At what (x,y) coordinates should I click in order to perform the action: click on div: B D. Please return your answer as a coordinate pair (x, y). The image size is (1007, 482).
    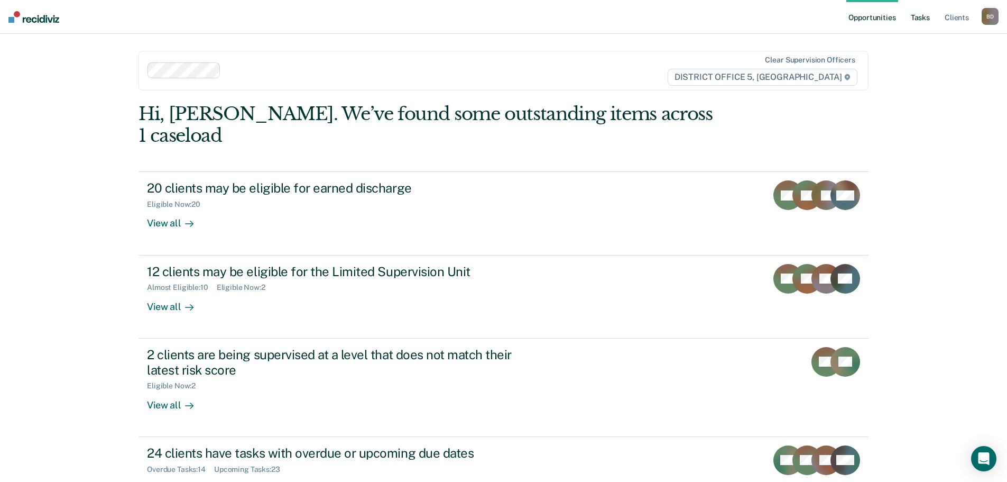
    Looking at the image, I should click on (990, 16).